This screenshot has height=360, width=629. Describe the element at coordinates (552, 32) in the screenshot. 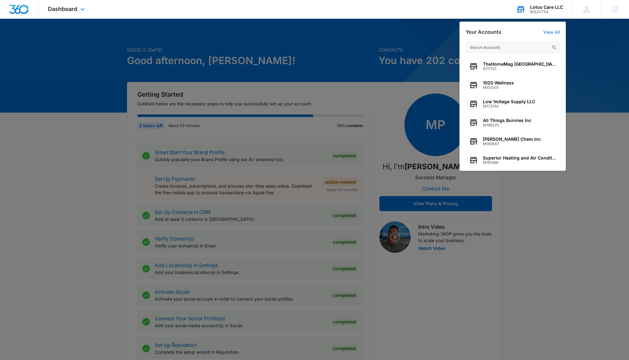

I see `a: View All` at that location.